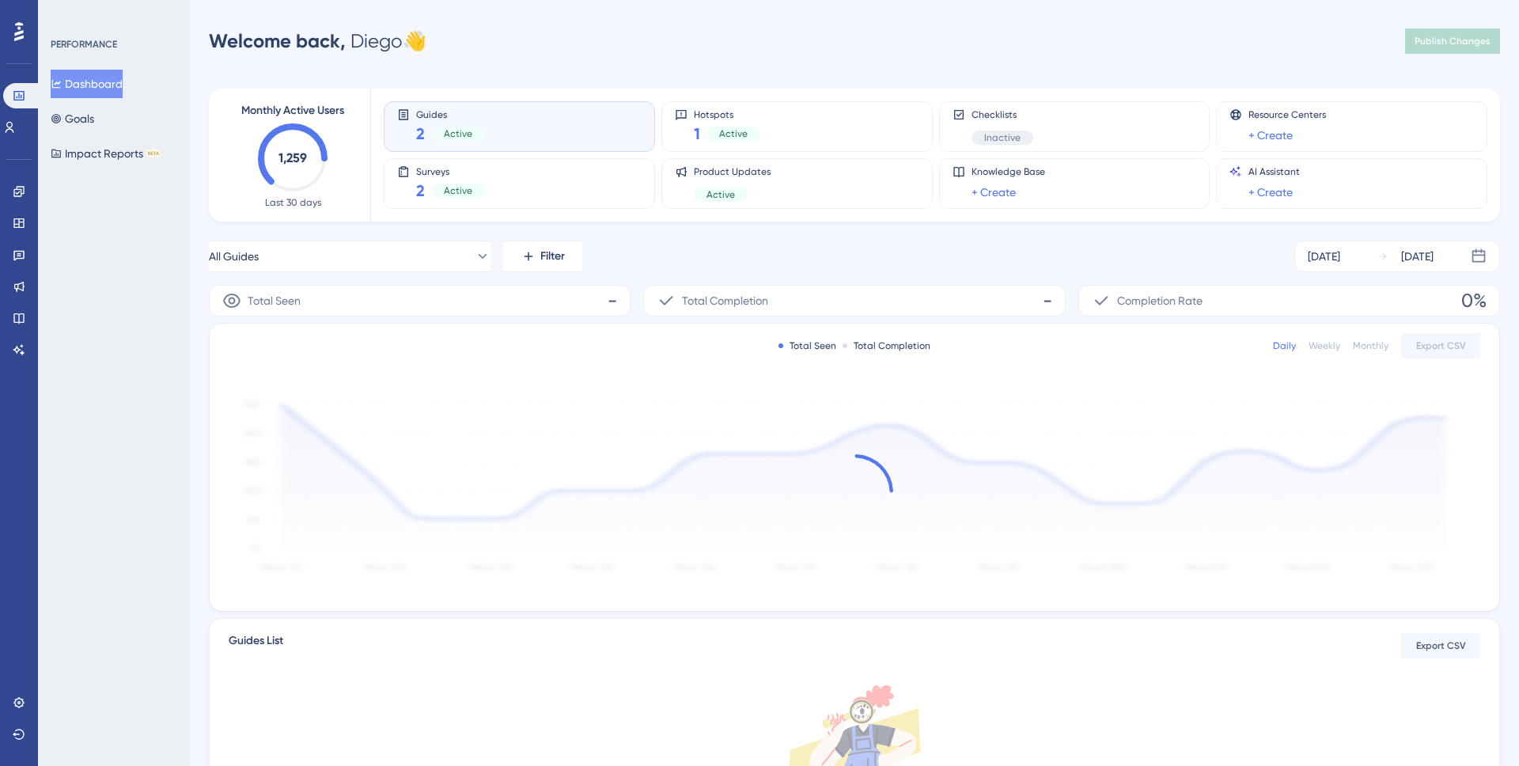  Describe the element at coordinates (274, 301) in the screenshot. I see `span: Total Seen` at that location.